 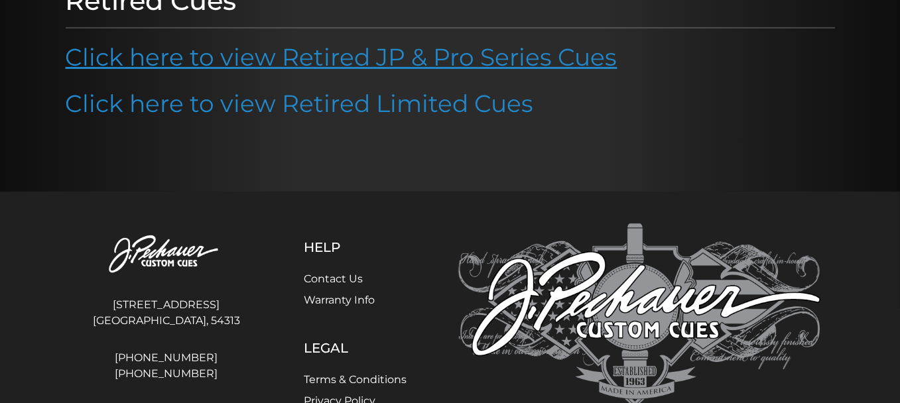 What do you see at coordinates (339, 300) in the screenshot?
I see `a: Warranty Info` at bounding box center [339, 300].